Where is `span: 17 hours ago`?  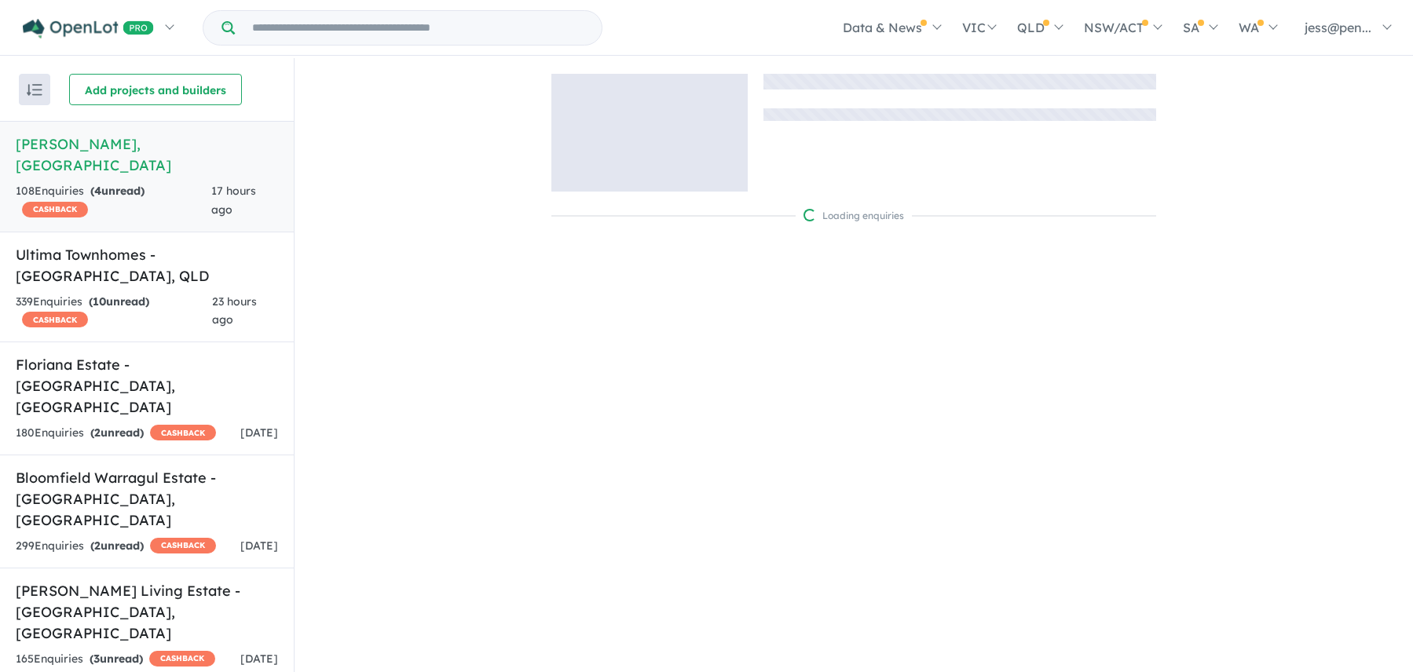
span: 17 hours ago is located at coordinates (233, 200).